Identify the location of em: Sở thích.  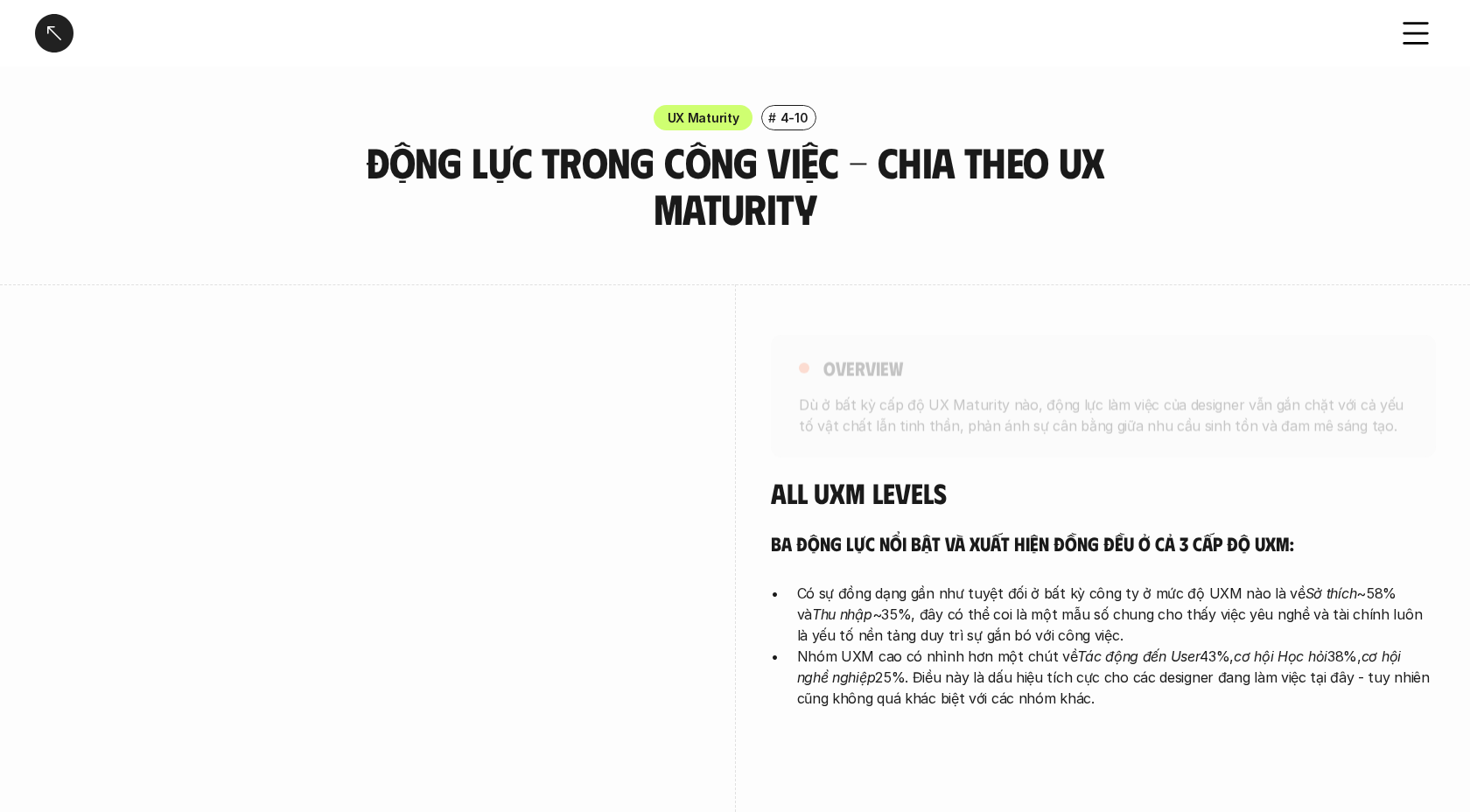
(1331, 594).